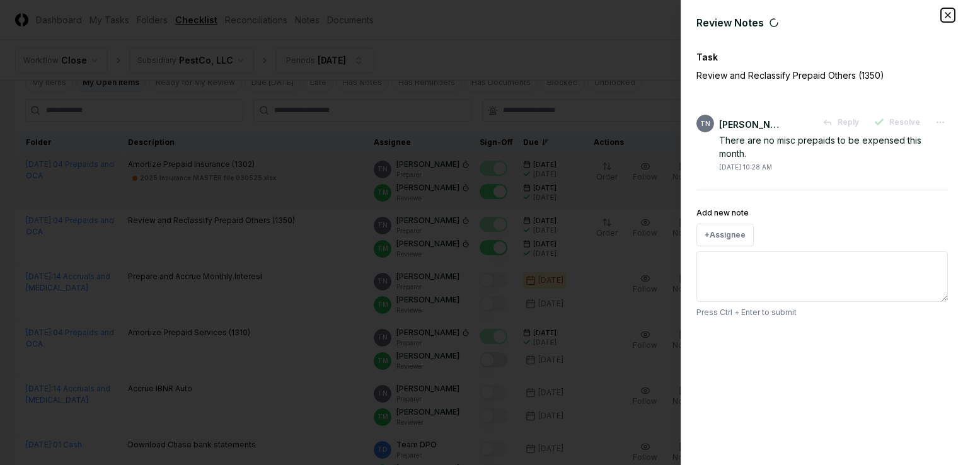 Image resolution: width=963 pixels, height=465 pixels. What do you see at coordinates (800, 75) in the screenshot?
I see `p: Review and Reclassify Prepaid Others (1350)` at bounding box center [800, 75].